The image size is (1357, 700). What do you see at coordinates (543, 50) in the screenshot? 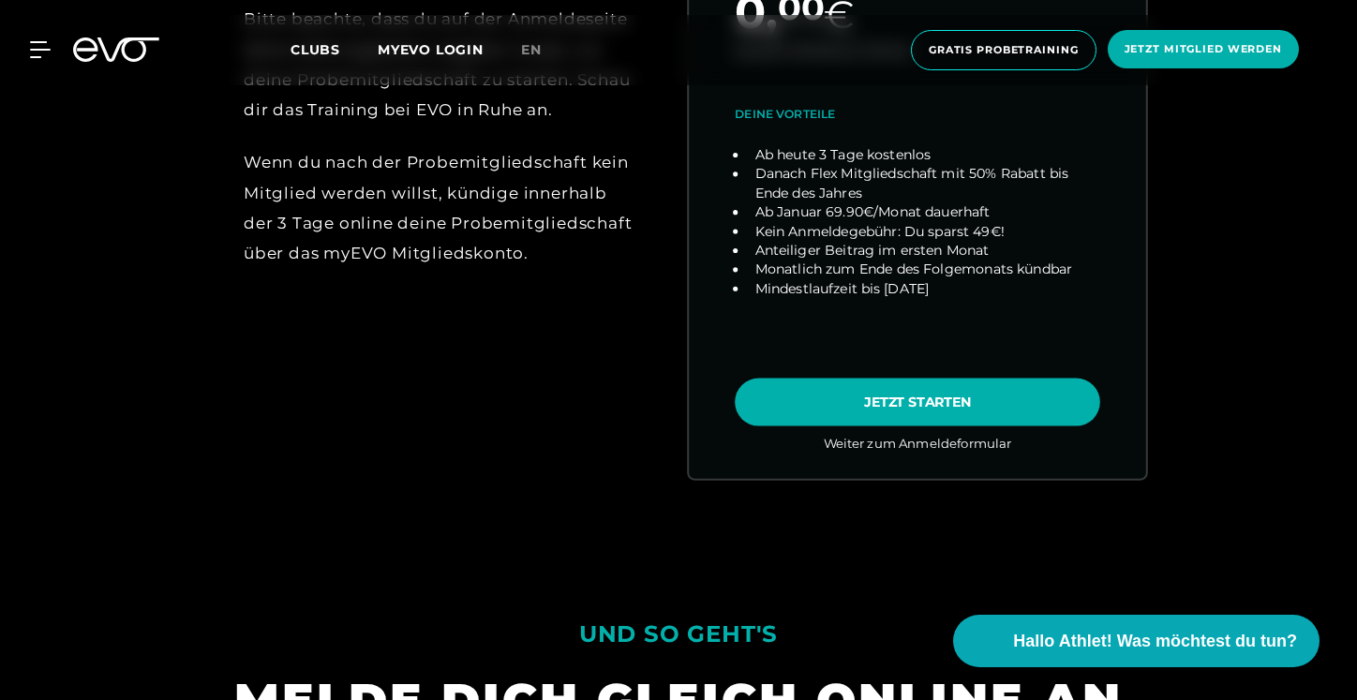
I see `a: en` at bounding box center [543, 50].